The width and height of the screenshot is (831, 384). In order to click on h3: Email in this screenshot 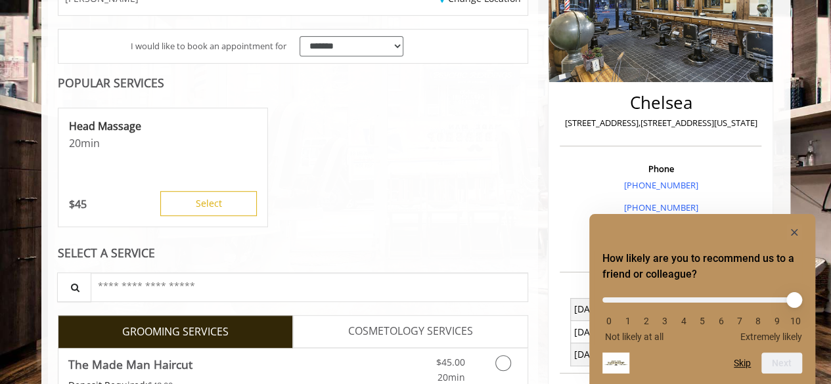, I will do `click(660, 229)`.